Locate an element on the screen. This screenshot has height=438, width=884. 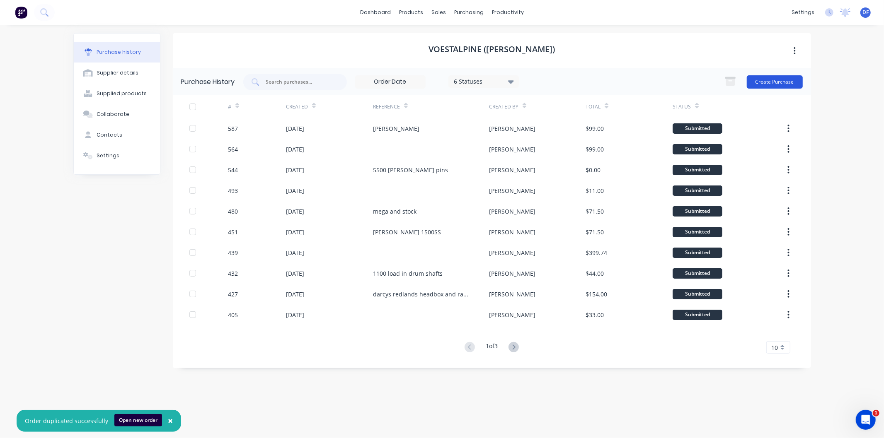
div: Created is located at coordinates (297, 107).